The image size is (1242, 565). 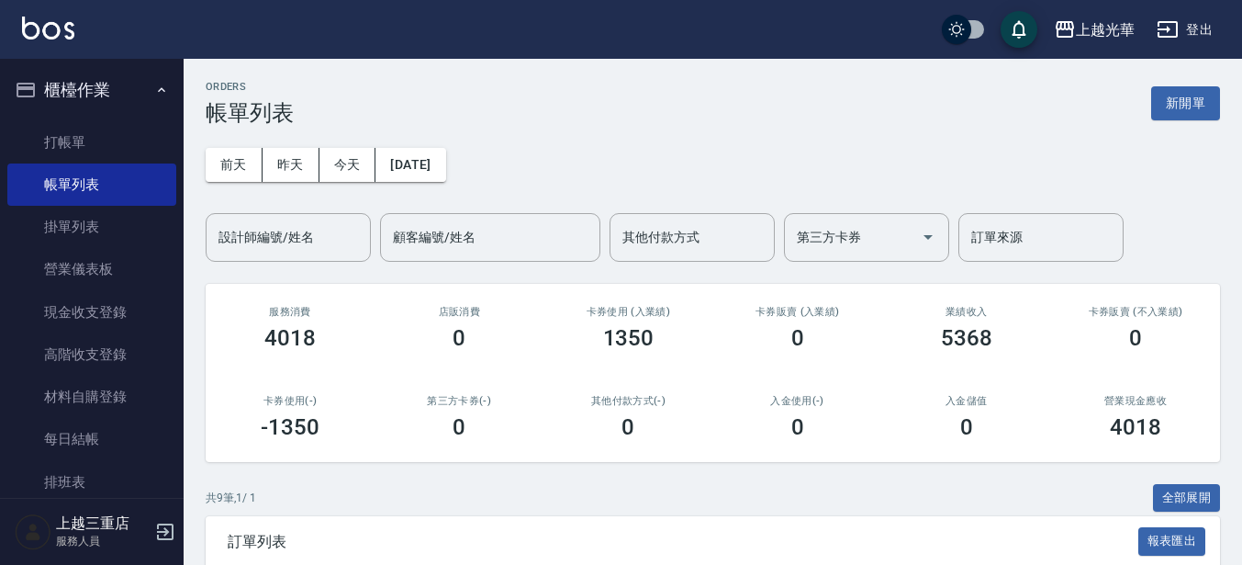 What do you see at coordinates (234, 164) in the screenshot?
I see `button: 前天` at bounding box center [234, 164].